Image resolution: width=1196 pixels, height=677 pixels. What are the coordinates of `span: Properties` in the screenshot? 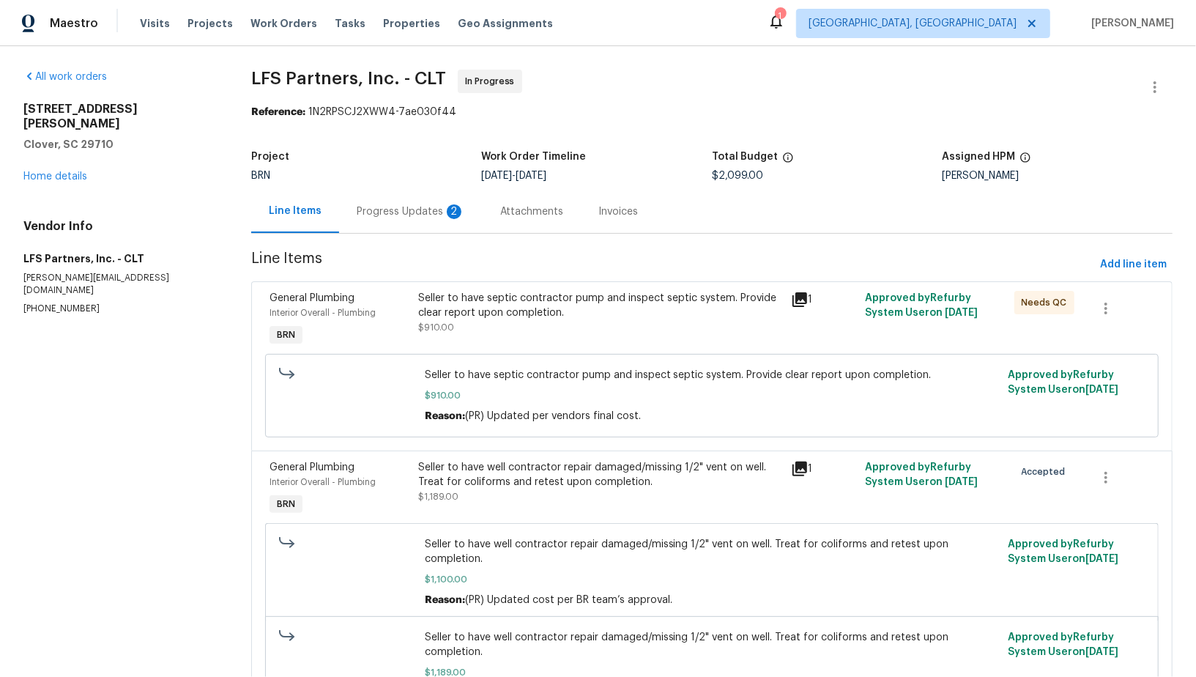 It's located at (412, 23).